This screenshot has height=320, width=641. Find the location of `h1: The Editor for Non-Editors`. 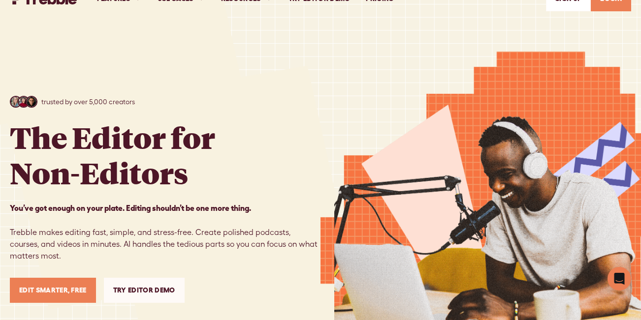

h1: The Editor for Non-Editors is located at coordinates (112, 155).